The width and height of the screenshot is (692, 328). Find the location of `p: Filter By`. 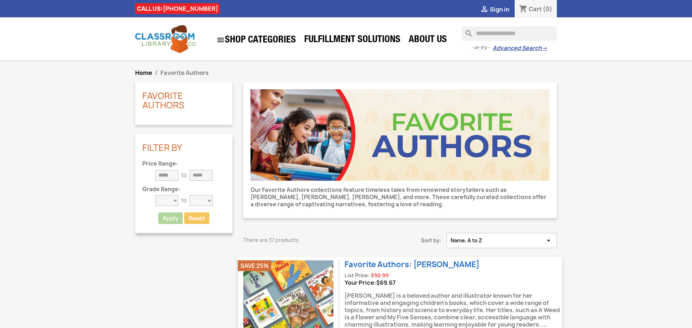

p: Filter By is located at coordinates (184, 148).